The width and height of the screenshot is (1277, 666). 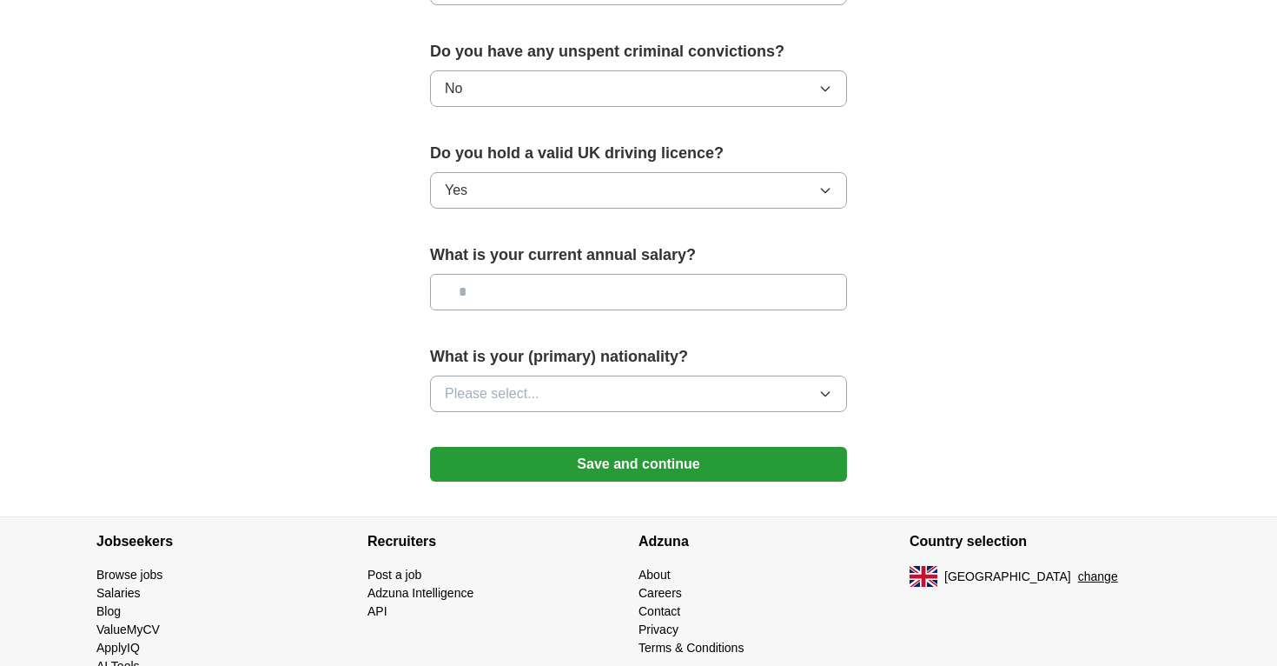 I want to click on button: No, so click(x=639, y=89).